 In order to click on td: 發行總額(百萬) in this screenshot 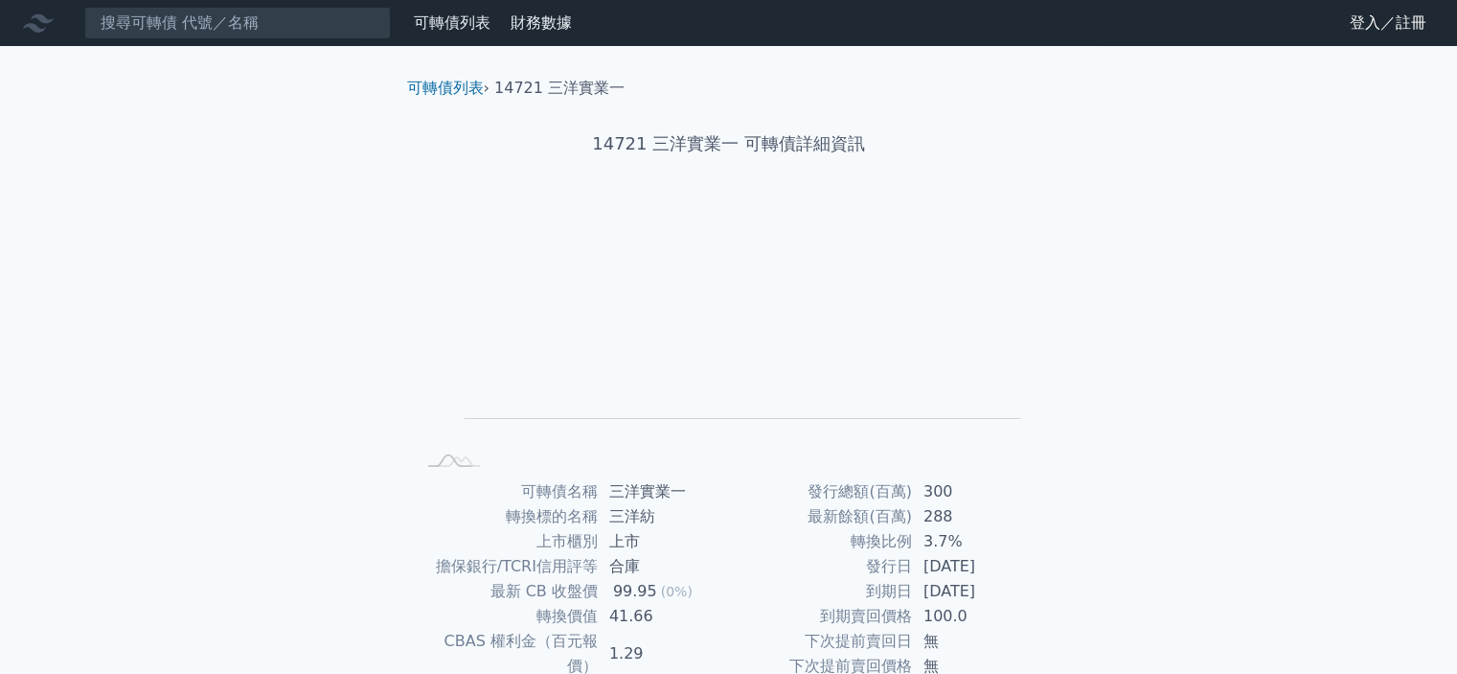, I will do `click(820, 492)`.